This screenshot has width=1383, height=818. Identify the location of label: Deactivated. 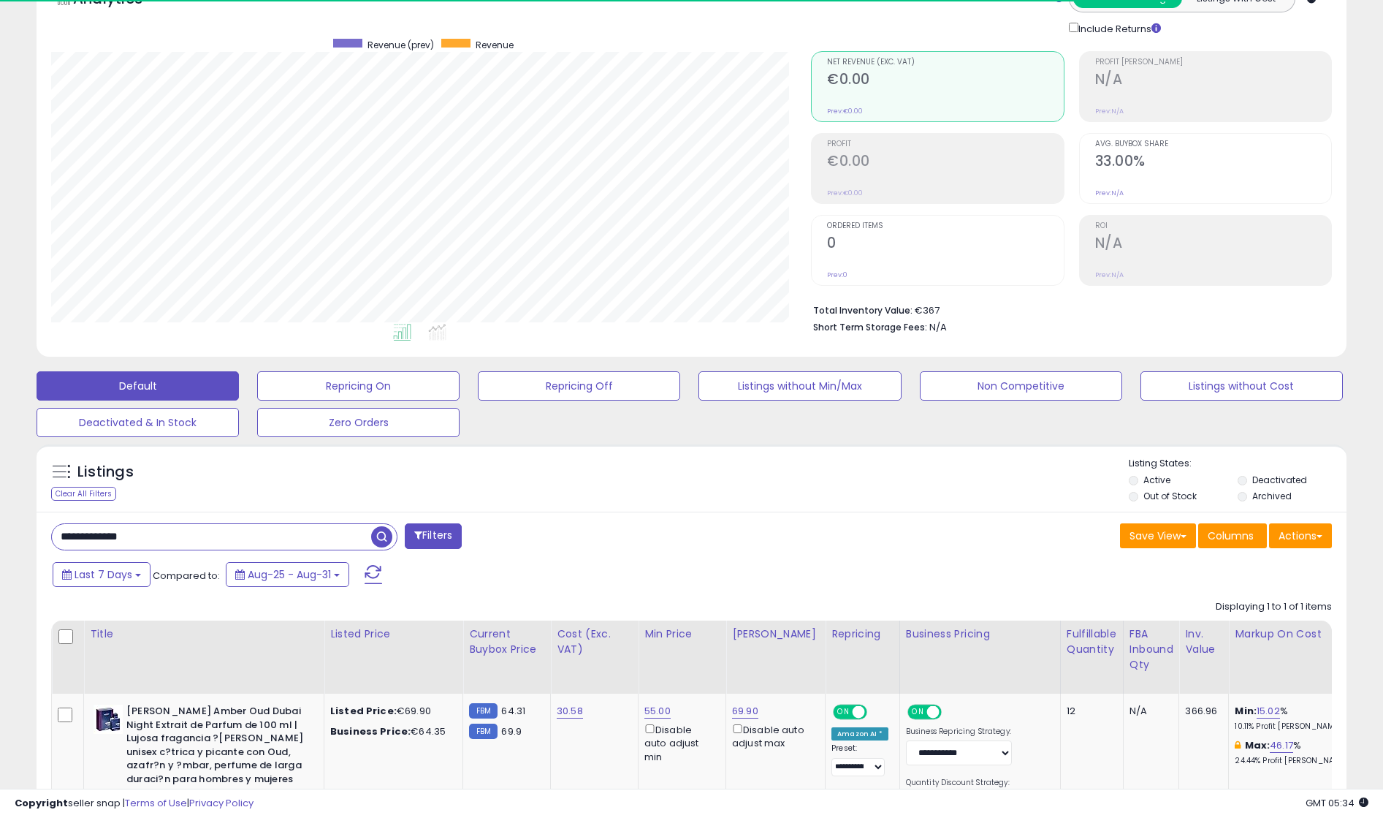
(1279, 479).